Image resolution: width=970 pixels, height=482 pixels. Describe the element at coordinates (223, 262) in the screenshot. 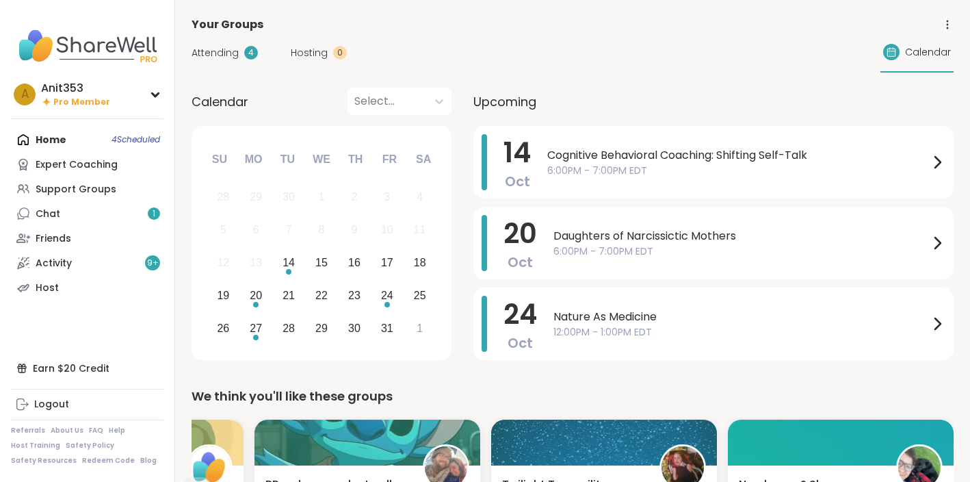

I see `div: 12` at that location.